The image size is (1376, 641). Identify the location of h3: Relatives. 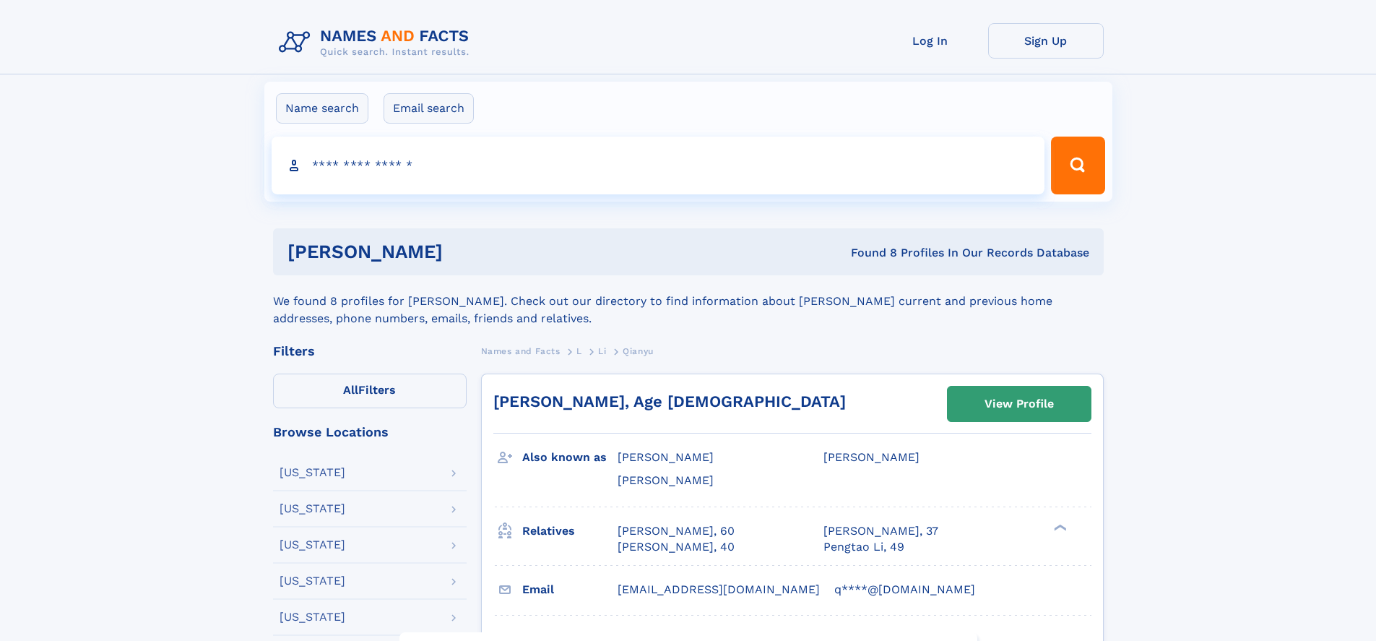
(570, 531).